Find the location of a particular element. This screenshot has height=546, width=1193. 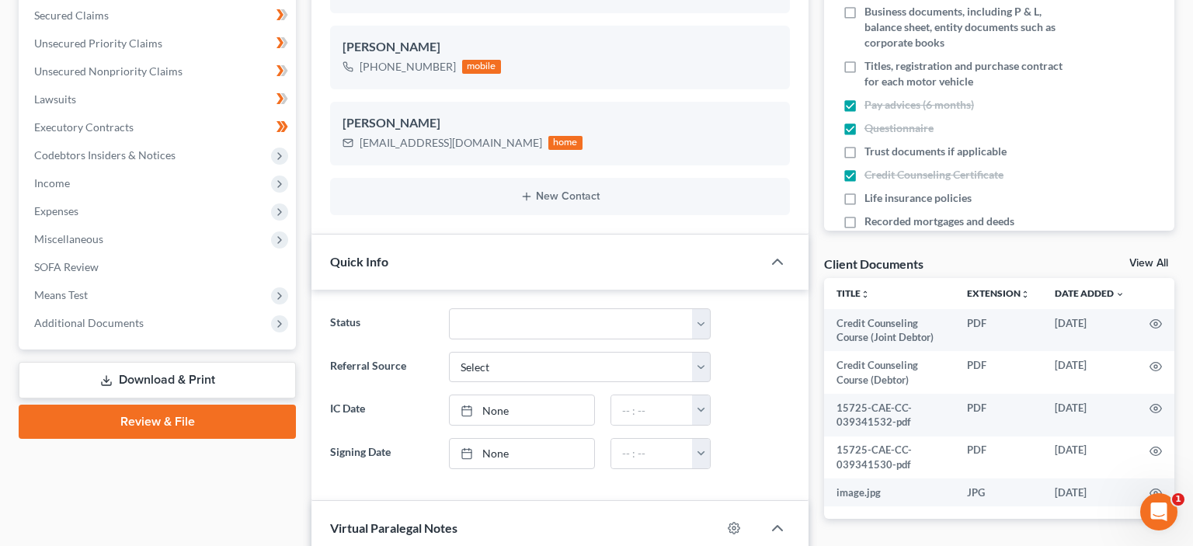

span: 1 is located at coordinates (1178, 499).